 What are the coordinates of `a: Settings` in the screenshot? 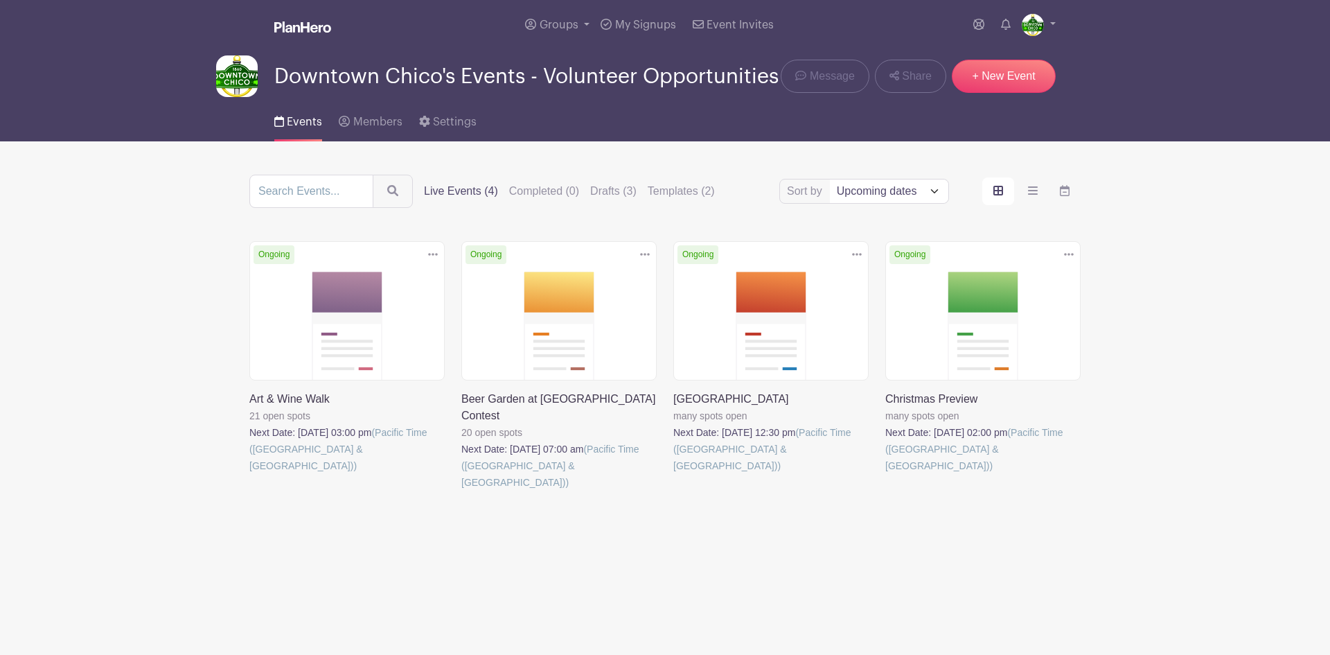 It's located at (447, 119).